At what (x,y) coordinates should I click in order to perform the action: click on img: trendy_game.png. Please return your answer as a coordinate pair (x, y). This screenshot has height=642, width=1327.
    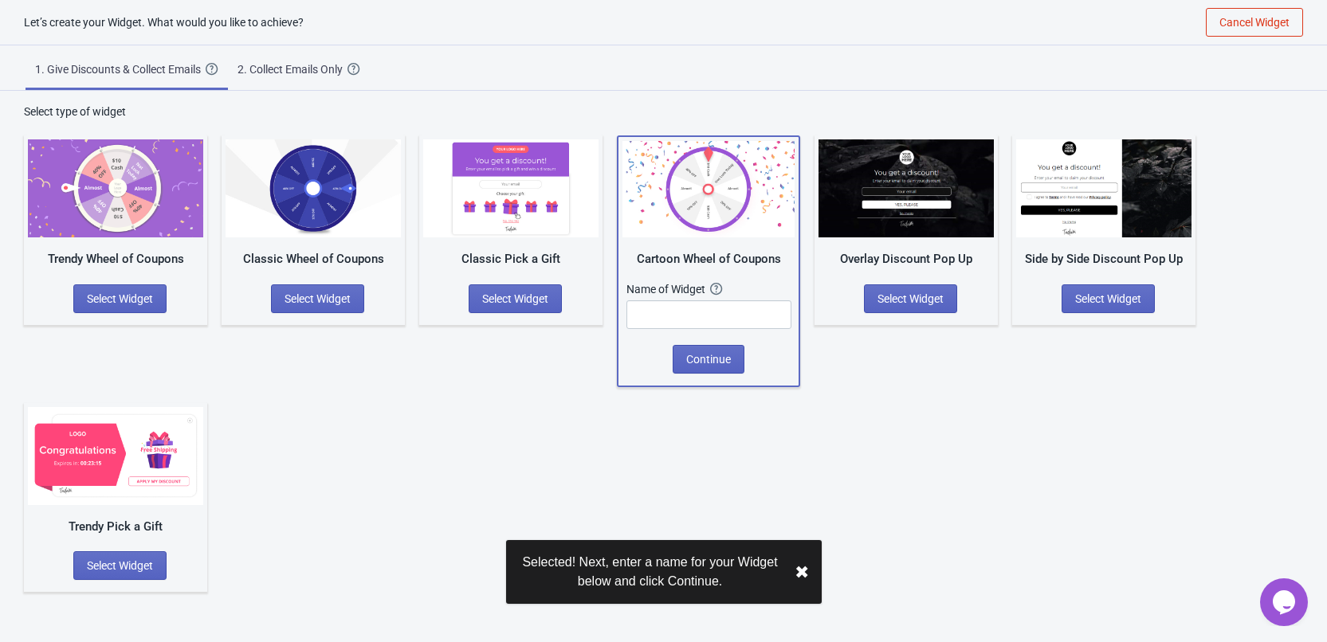
    Looking at the image, I should click on (116, 188).